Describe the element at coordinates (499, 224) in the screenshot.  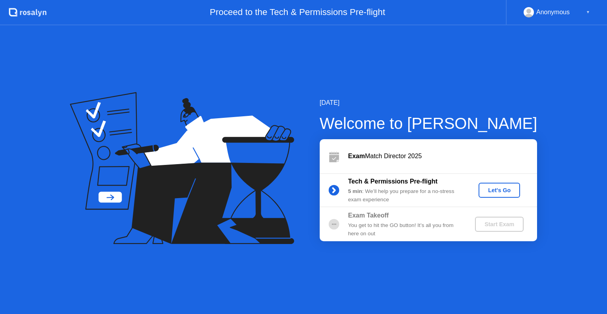
I see `div: Start Exam` at that location.